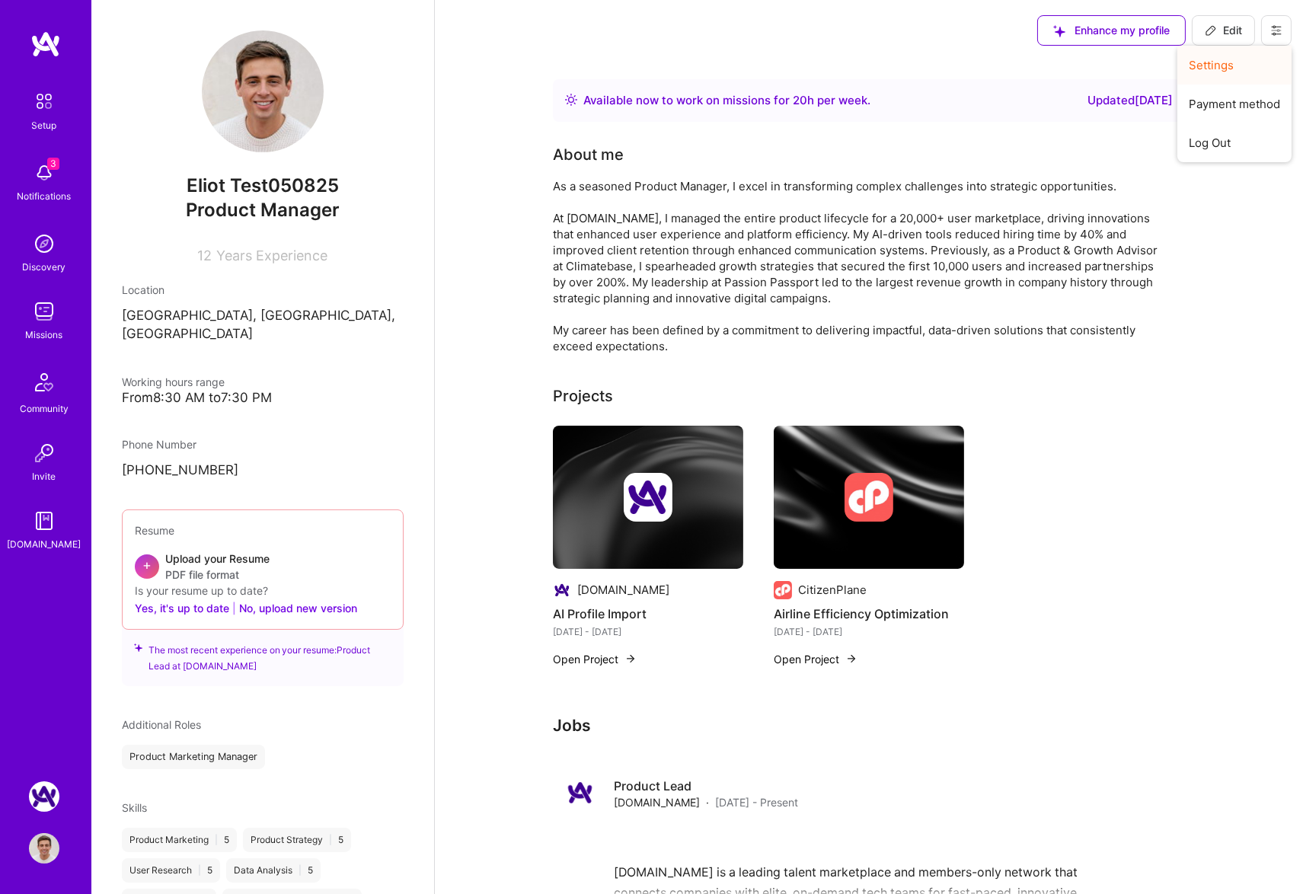 Image resolution: width=1303 pixels, height=894 pixels. What do you see at coordinates (44, 196) in the screenshot?
I see `div: Notifications` at bounding box center [44, 196].